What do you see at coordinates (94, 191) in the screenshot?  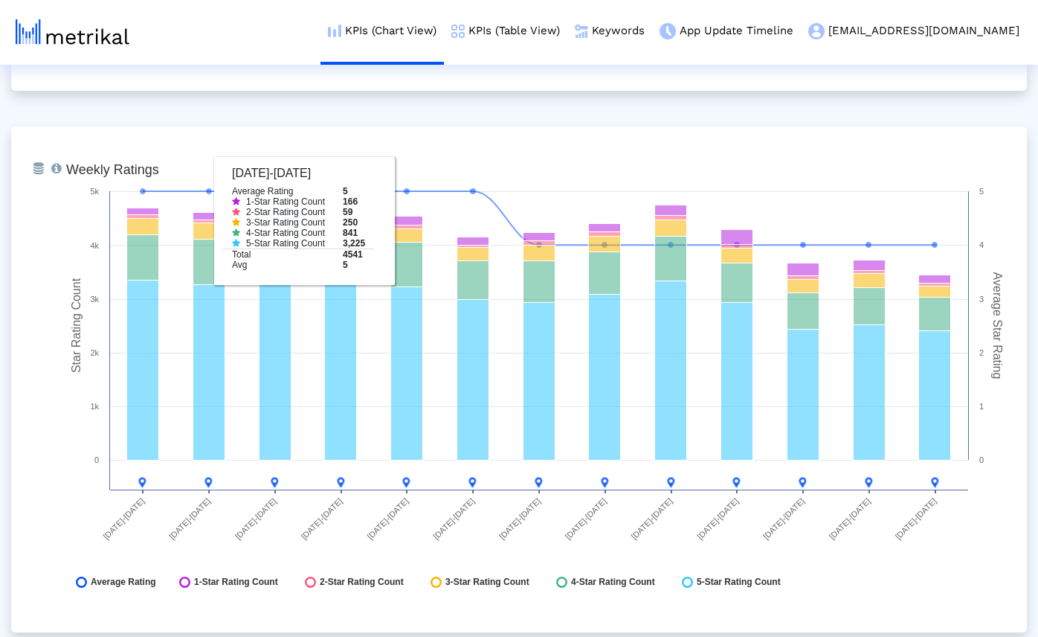 I see `text: 5k` at bounding box center [94, 191].